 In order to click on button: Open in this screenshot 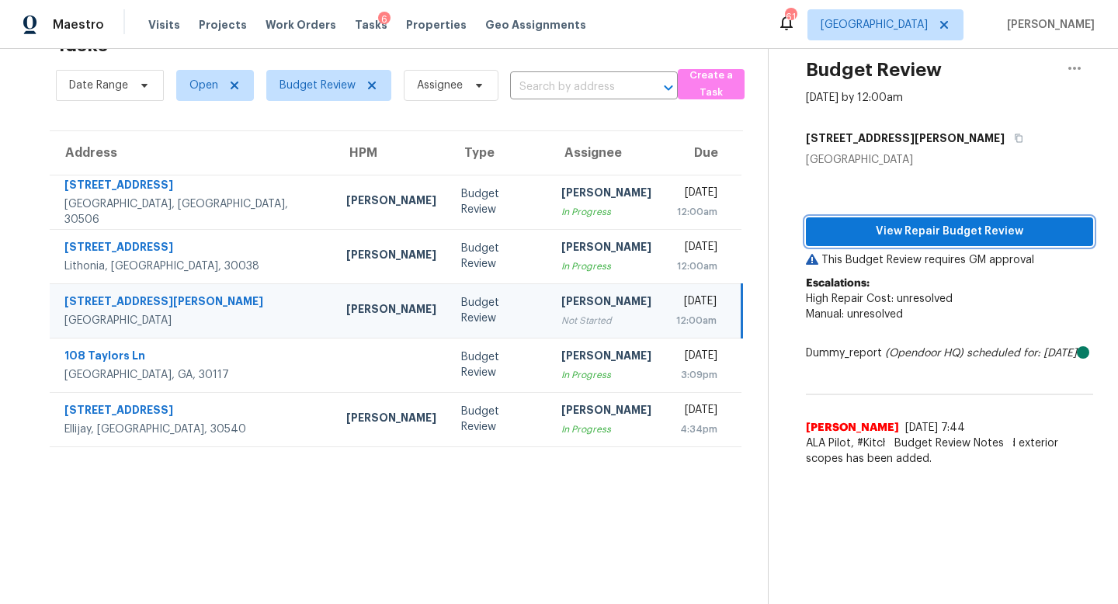, I will do `click(668, 88)`.